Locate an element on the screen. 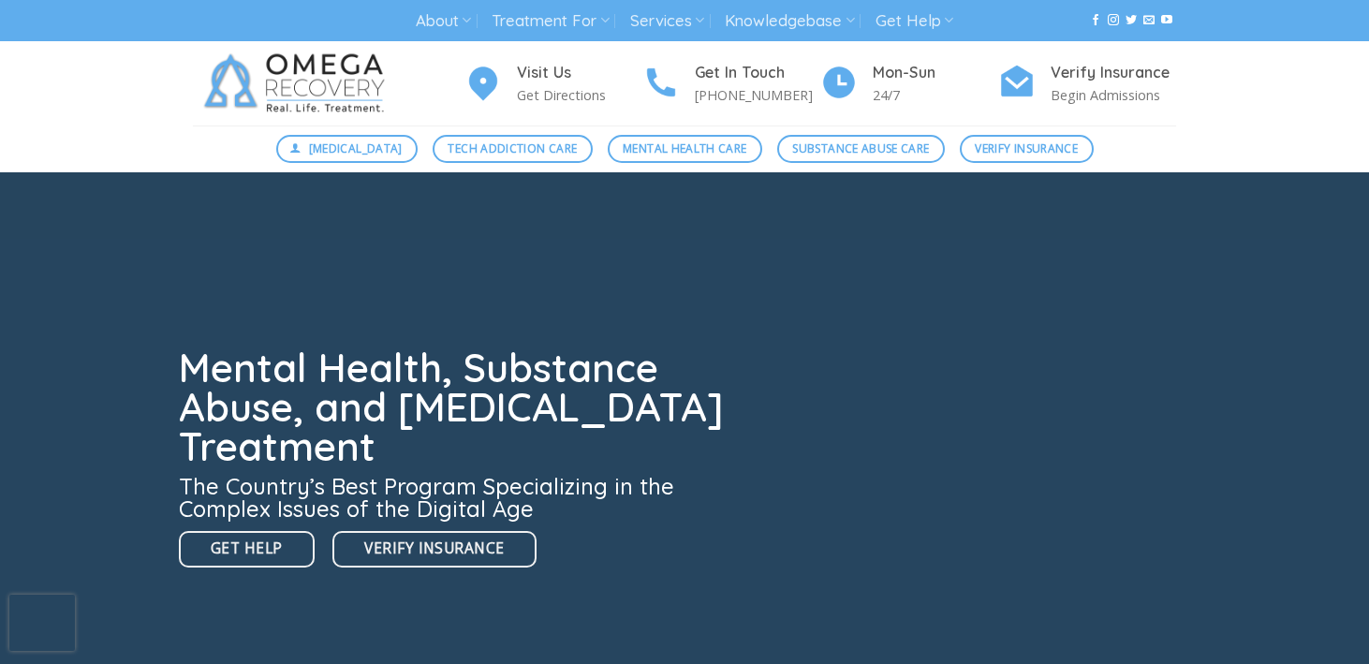 This screenshot has width=1369, height=664. h4: Get In Touch is located at coordinates (757, 73).